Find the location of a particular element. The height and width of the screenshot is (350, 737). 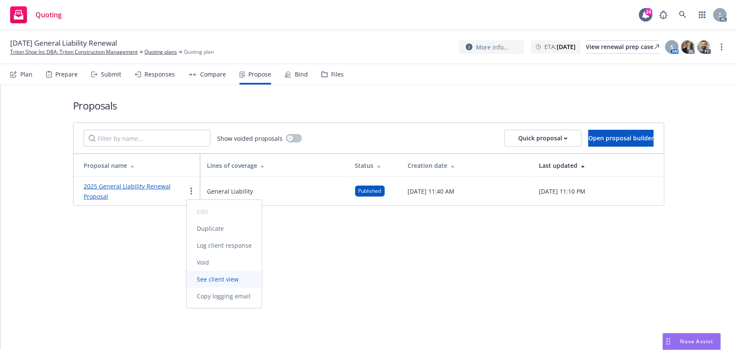

div: Drag to move is located at coordinates (668, 341).